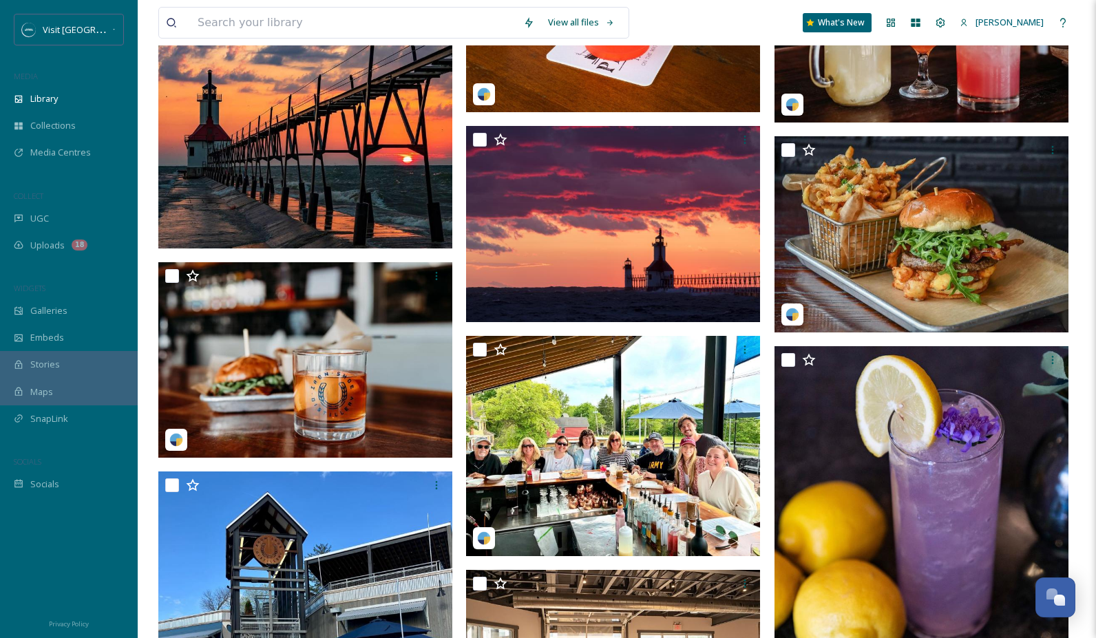  Describe the element at coordinates (49, 419) in the screenshot. I see `span: SnapLink` at that location.